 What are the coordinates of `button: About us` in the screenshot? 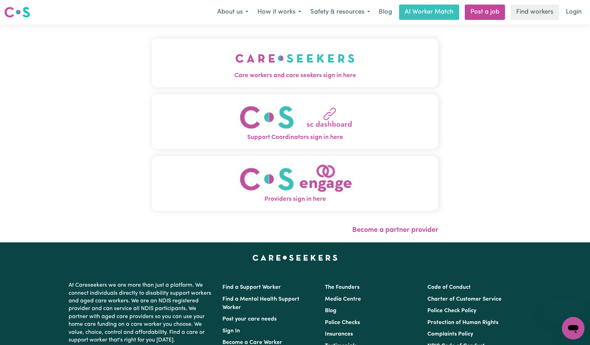 It's located at (233, 12).